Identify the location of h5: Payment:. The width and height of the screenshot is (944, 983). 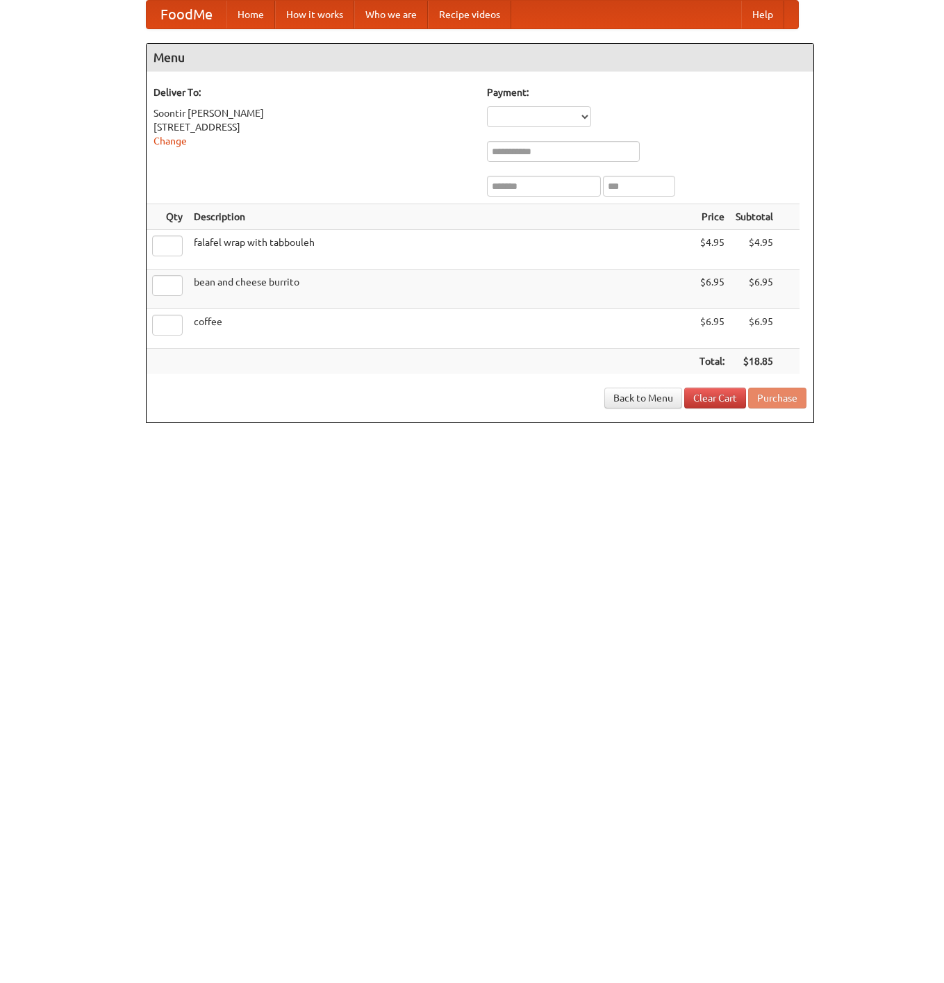
(647, 92).